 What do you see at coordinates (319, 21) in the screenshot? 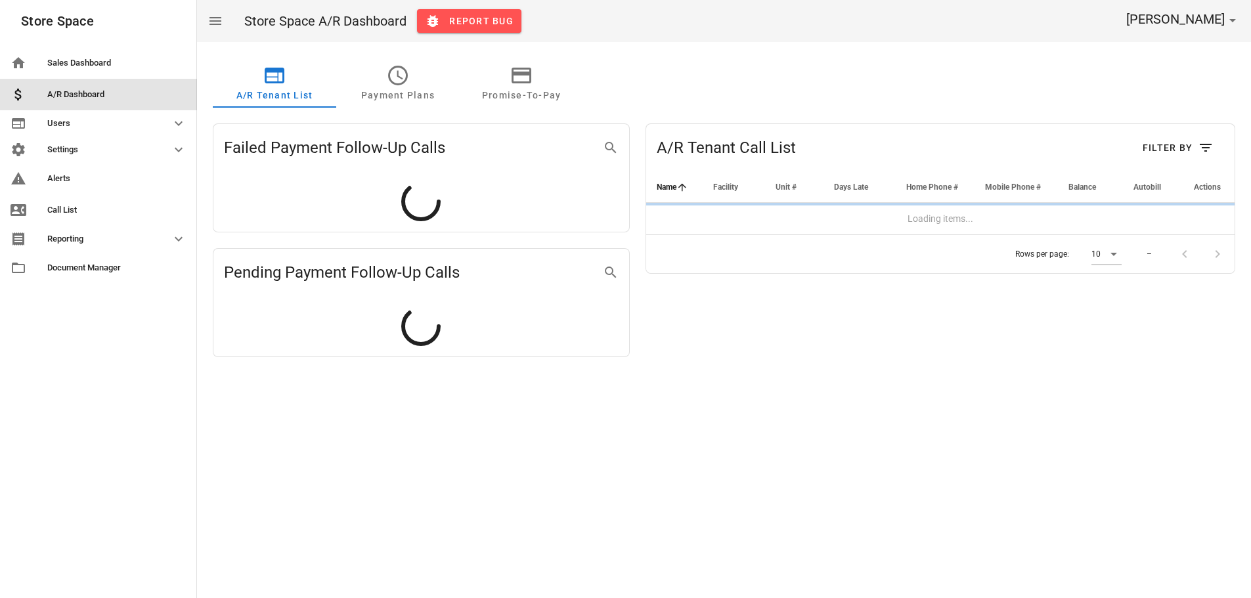
I see `div: Store Space A/R Dashboard` at bounding box center [319, 21].